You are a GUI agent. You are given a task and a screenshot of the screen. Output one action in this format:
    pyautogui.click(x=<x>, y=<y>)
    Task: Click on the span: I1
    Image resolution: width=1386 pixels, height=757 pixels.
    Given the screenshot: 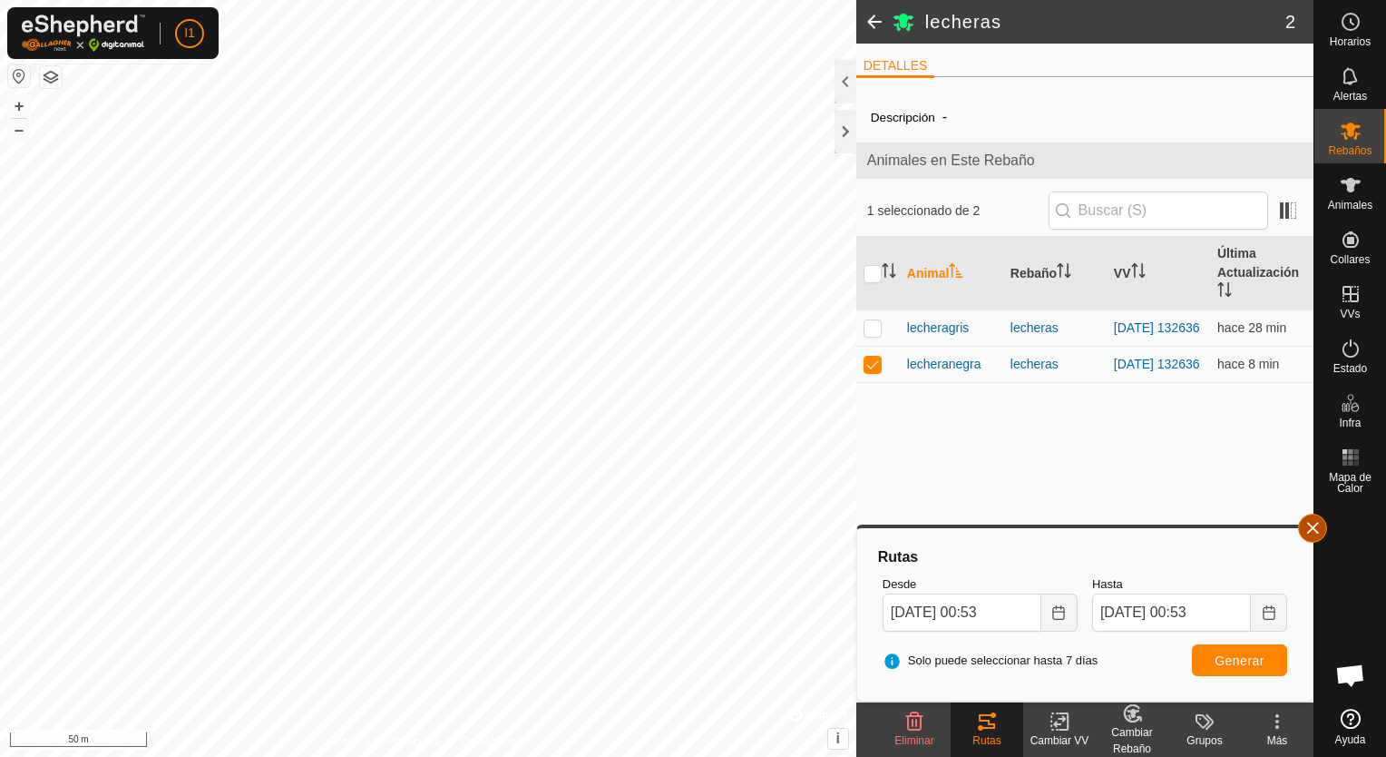 What is the action you would take?
    pyautogui.click(x=190, y=33)
    